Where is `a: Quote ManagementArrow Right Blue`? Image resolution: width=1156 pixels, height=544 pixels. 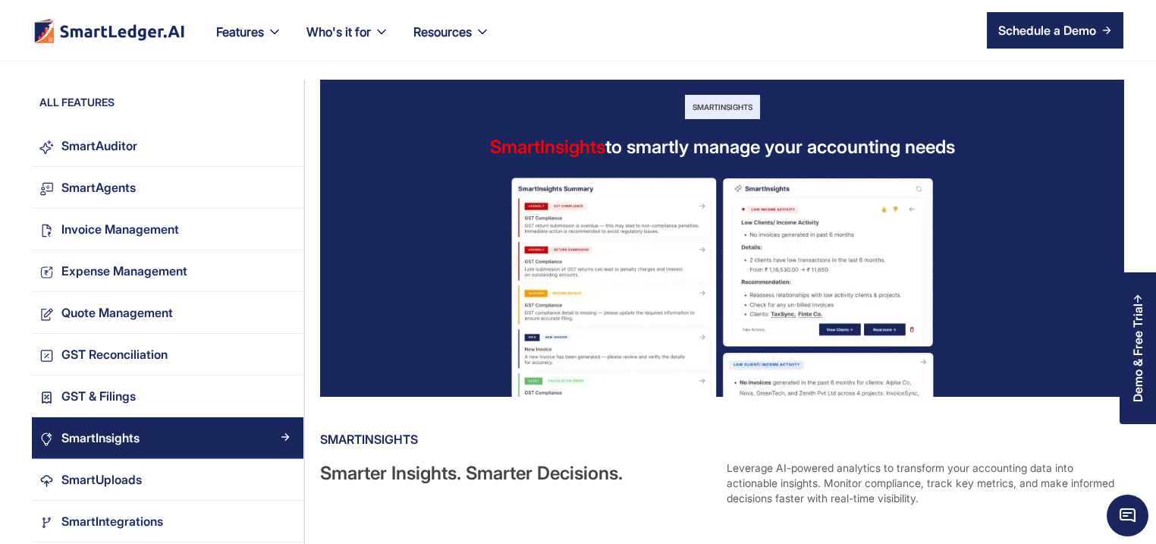 a: Quote ManagementArrow Right Blue is located at coordinates (168, 313).